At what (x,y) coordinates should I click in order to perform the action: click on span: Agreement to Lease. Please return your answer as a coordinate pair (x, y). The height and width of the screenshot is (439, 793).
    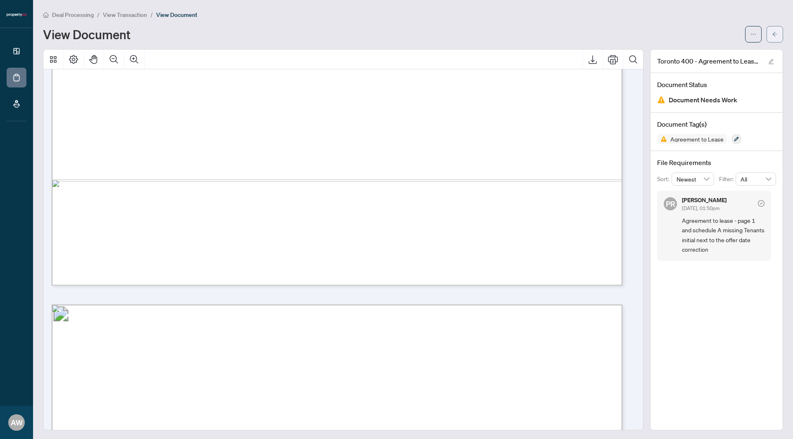
    Looking at the image, I should click on (697, 139).